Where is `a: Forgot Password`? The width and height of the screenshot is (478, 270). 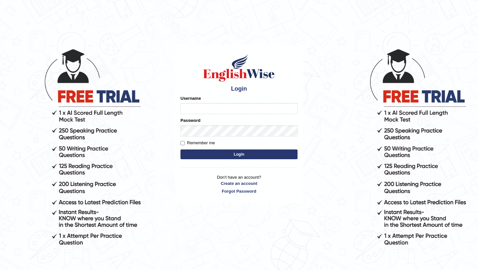
a: Forgot Password is located at coordinates (239, 191).